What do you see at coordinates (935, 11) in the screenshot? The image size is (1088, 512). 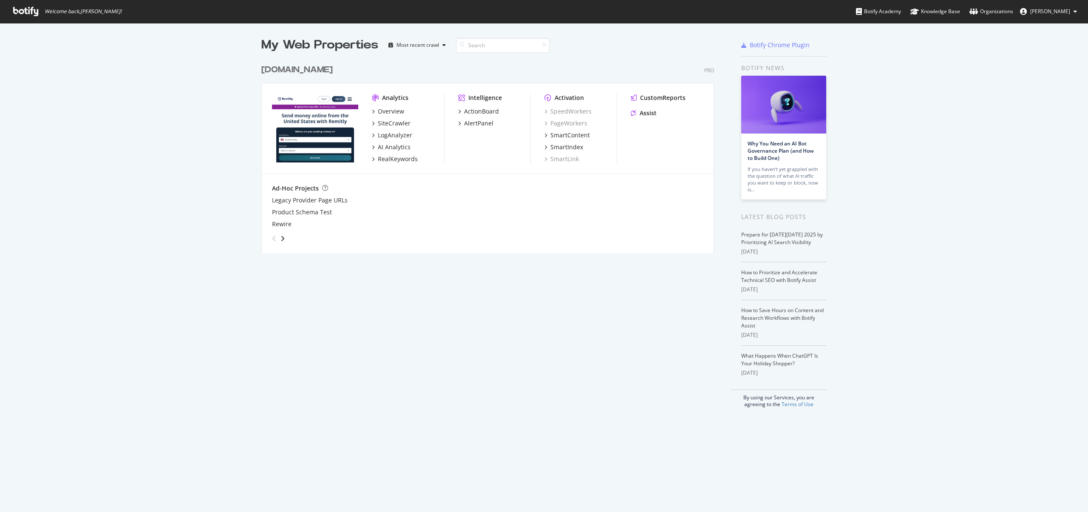 I see `div: Knowledge Base` at bounding box center [935, 11].